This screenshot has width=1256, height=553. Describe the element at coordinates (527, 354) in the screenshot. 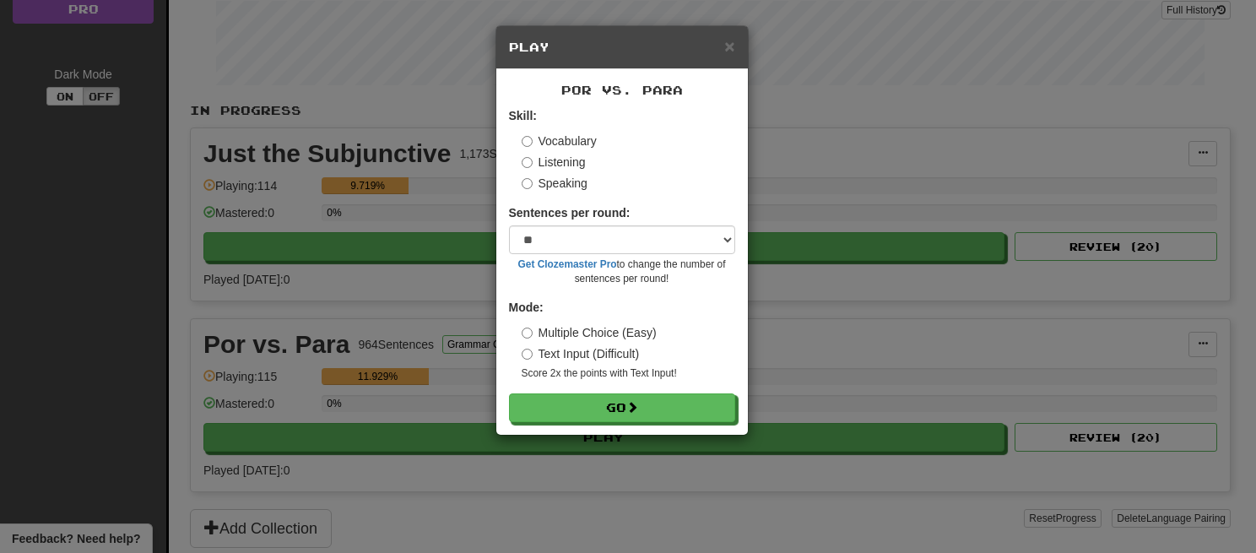

I see `input: Text Input (Difficult)` at that location.